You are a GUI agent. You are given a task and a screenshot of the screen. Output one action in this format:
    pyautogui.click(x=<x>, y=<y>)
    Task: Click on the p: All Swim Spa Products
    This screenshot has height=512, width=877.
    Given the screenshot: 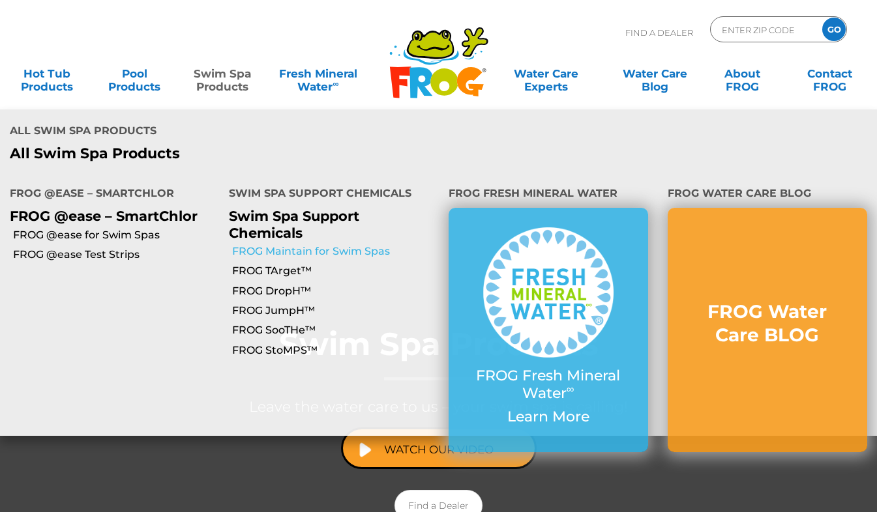 What is the action you would take?
    pyautogui.click(x=219, y=154)
    